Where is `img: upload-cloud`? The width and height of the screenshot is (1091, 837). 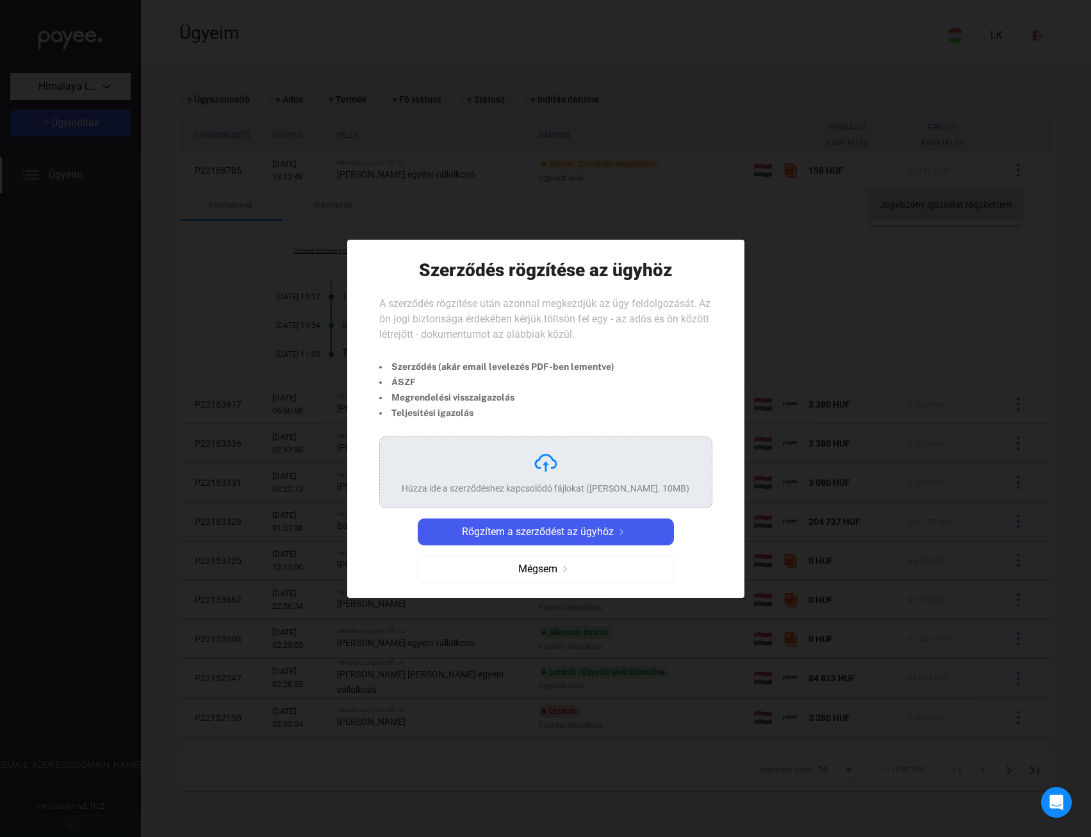
img: upload-cloud is located at coordinates (546, 462).